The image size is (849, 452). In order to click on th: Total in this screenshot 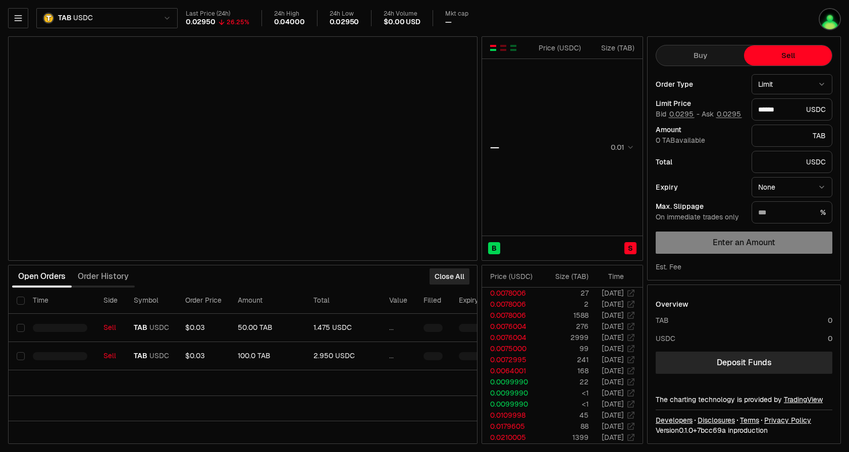, I will do `click(343, 301)`.